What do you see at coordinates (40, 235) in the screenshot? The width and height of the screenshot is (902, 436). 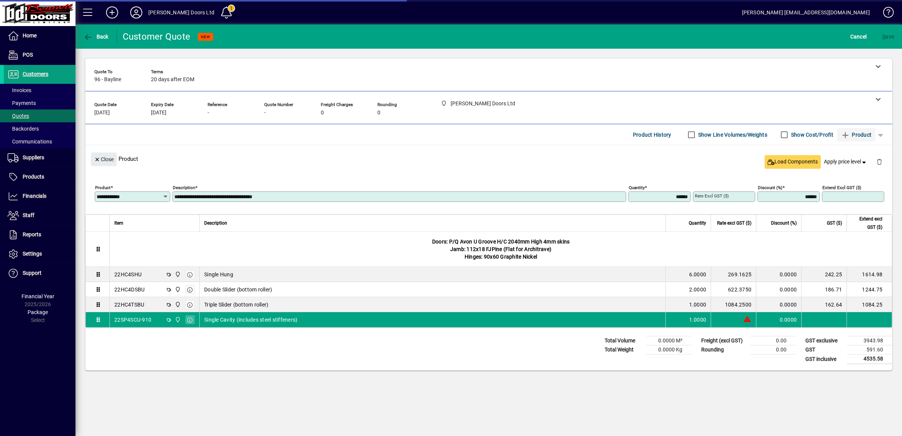 I see `a: Reports` at bounding box center [40, 235].